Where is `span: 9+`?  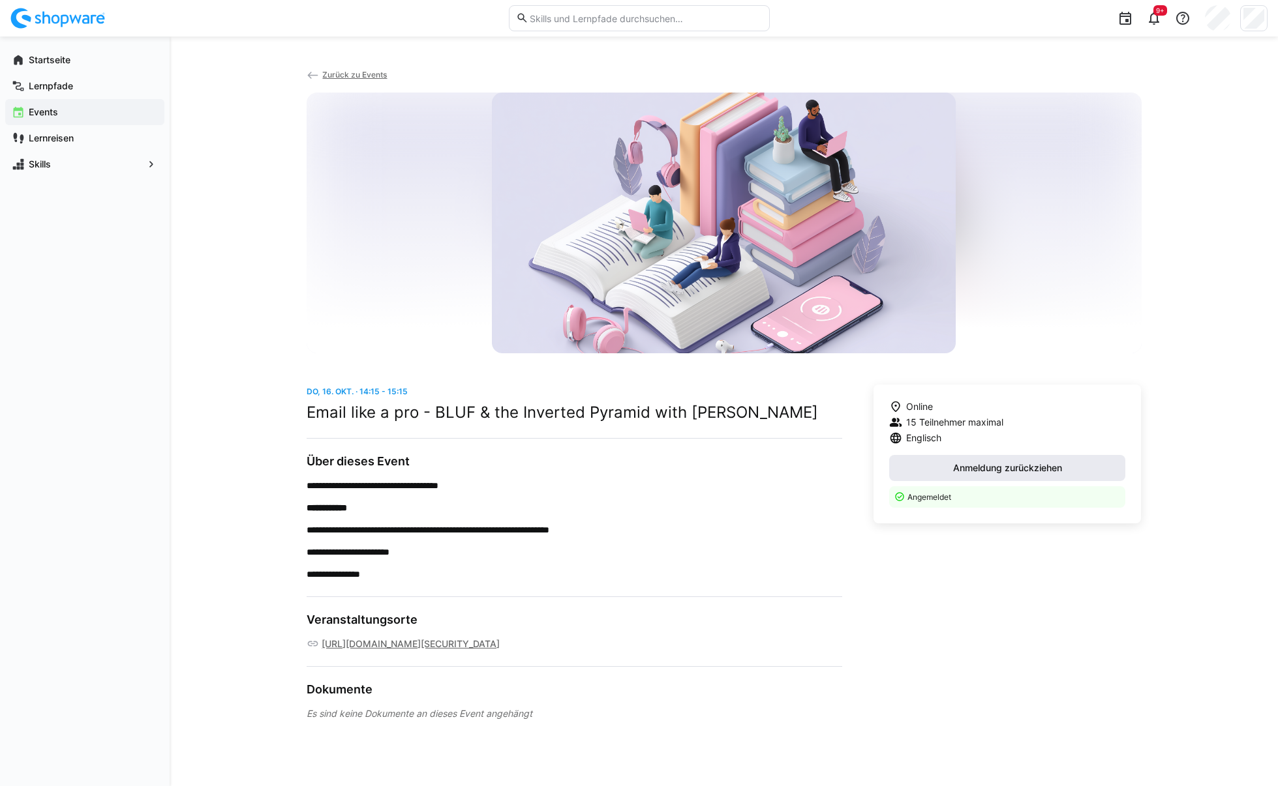
span: 9+ is located at coordinates (1159, 10).